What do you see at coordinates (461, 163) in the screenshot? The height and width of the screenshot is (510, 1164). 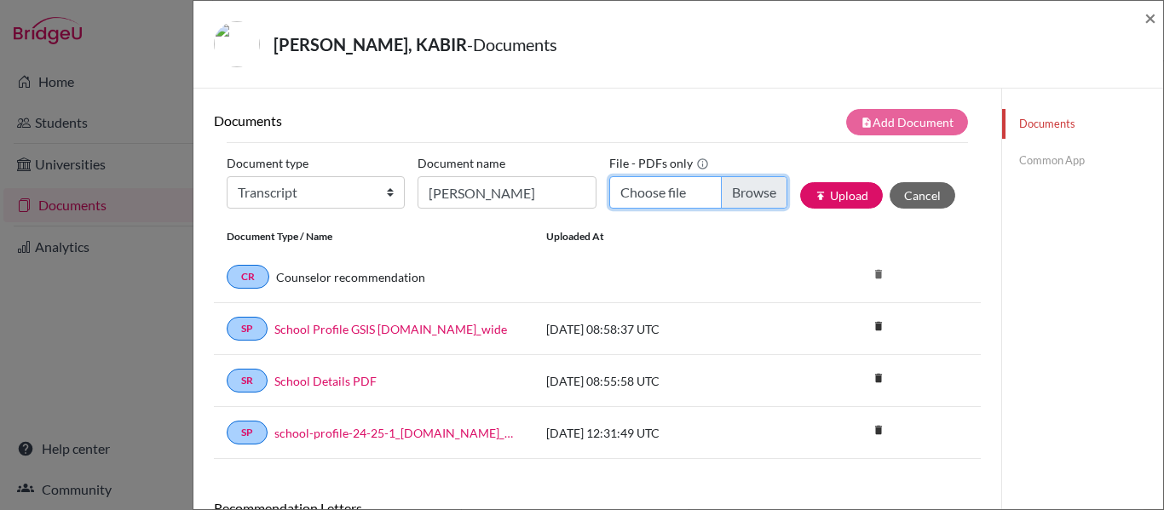 I see `label: Document name` at bounding box center [461, 163].